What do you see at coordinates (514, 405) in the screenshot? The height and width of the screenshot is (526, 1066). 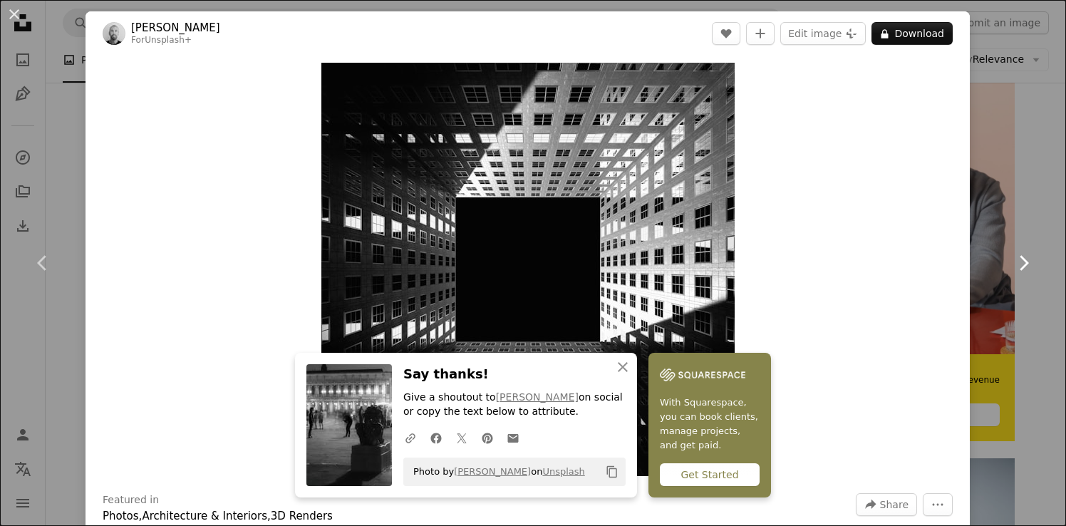 I see `p: Give a shoutout to on social or copy the text below to attribute.` at bounding box center [514, 405].